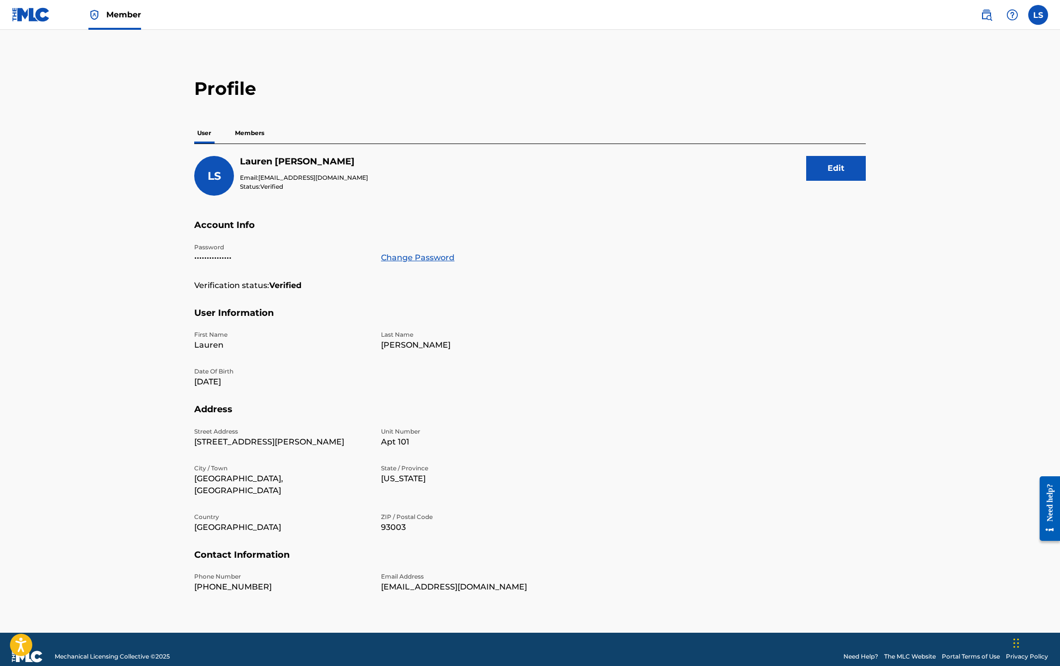 This screenshot has height=666, width=1060. Describe the element at coordinates (530, 561) in the screenshot. I see `h5: Contact Information` at that location.